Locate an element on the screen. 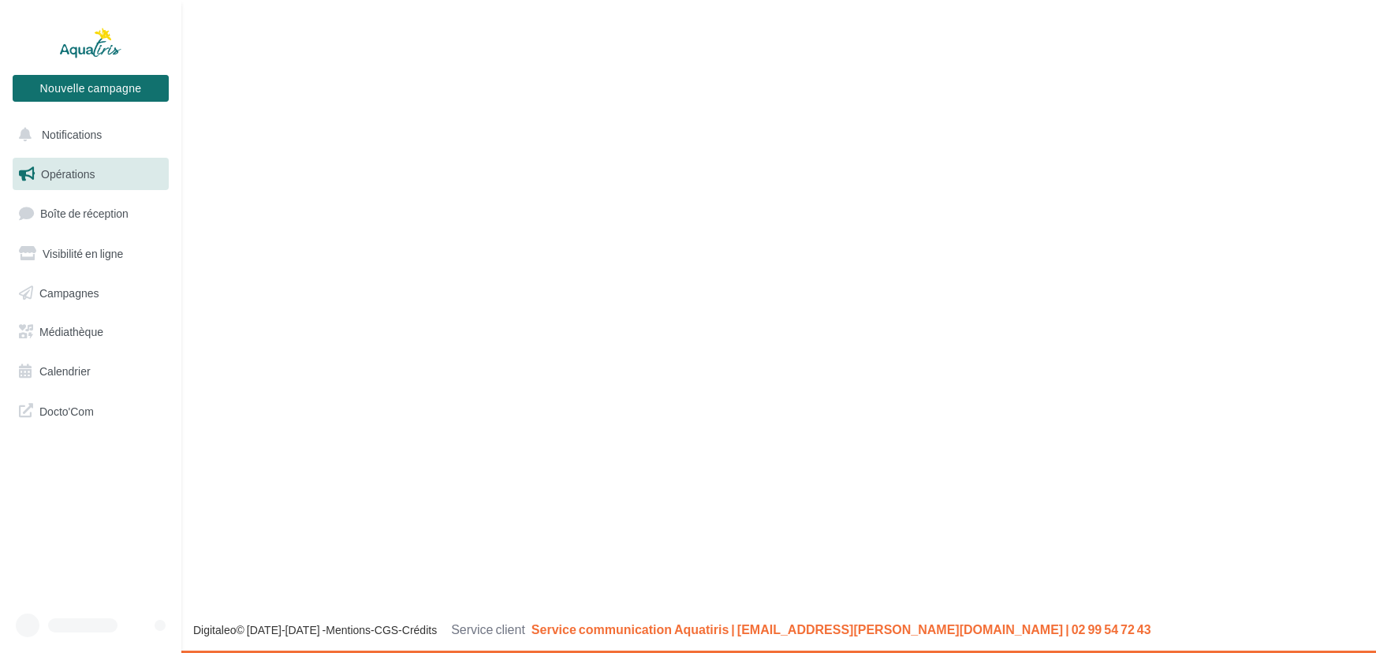 The height and width of the screenshot is (653, 1376). a: Crédits is located at coordinates (419, 629).